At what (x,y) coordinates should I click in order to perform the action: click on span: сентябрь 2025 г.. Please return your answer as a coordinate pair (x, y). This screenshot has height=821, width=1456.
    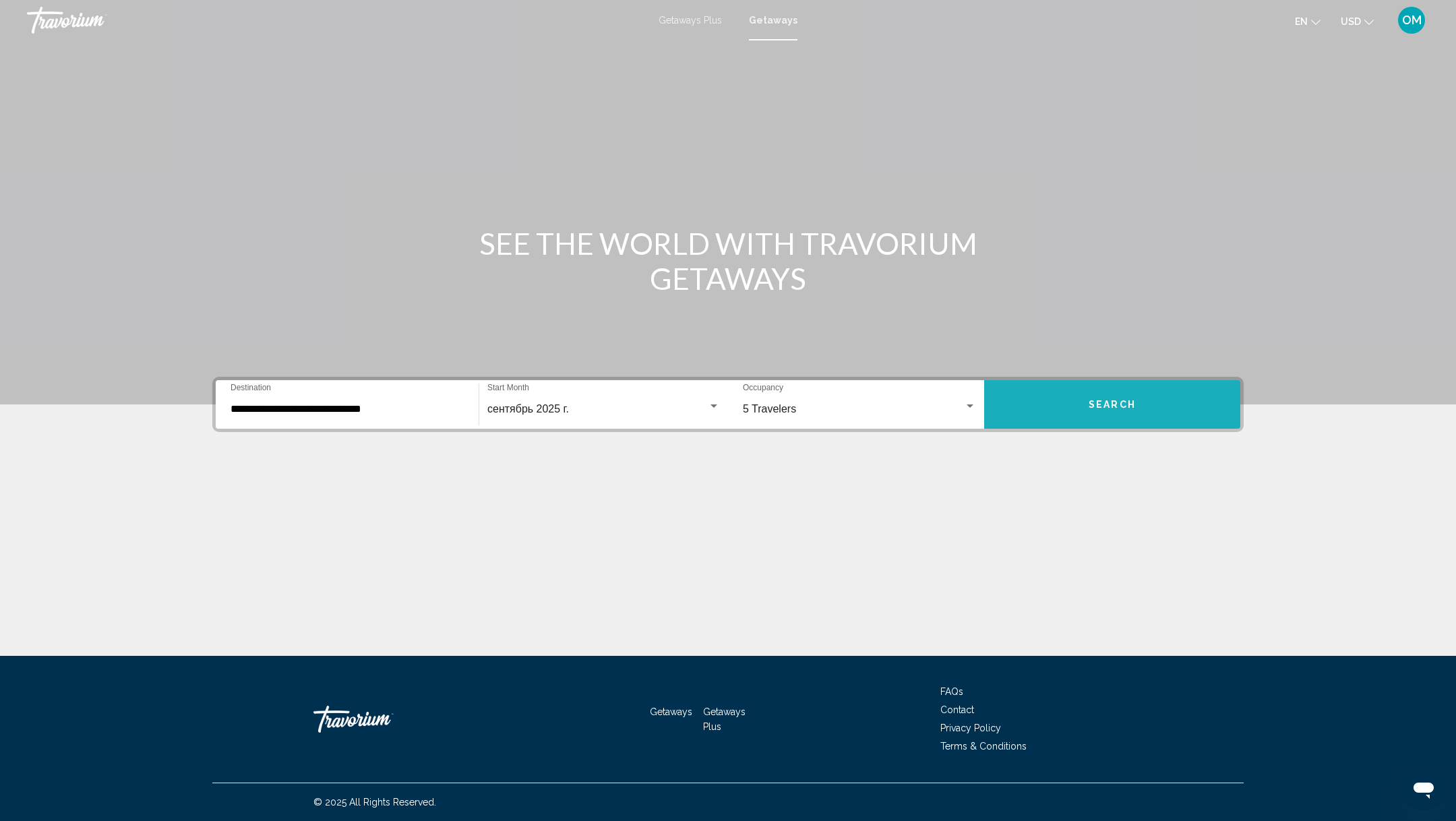
    Looking at the image, I should click on (528, 409).